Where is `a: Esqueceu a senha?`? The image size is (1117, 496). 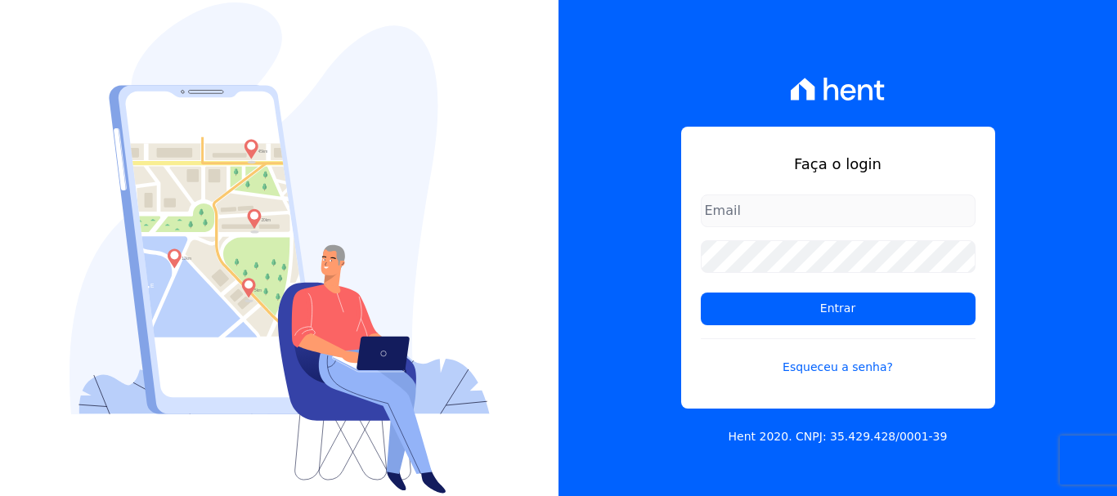
a: Esqueceu a senha? is located at coordinates (838, 357).